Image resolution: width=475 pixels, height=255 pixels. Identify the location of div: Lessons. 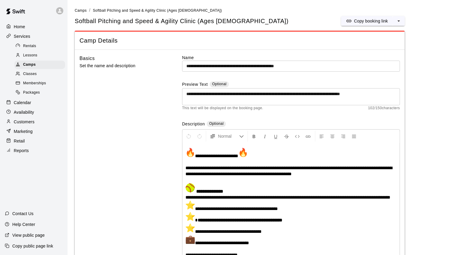
(40, 56).